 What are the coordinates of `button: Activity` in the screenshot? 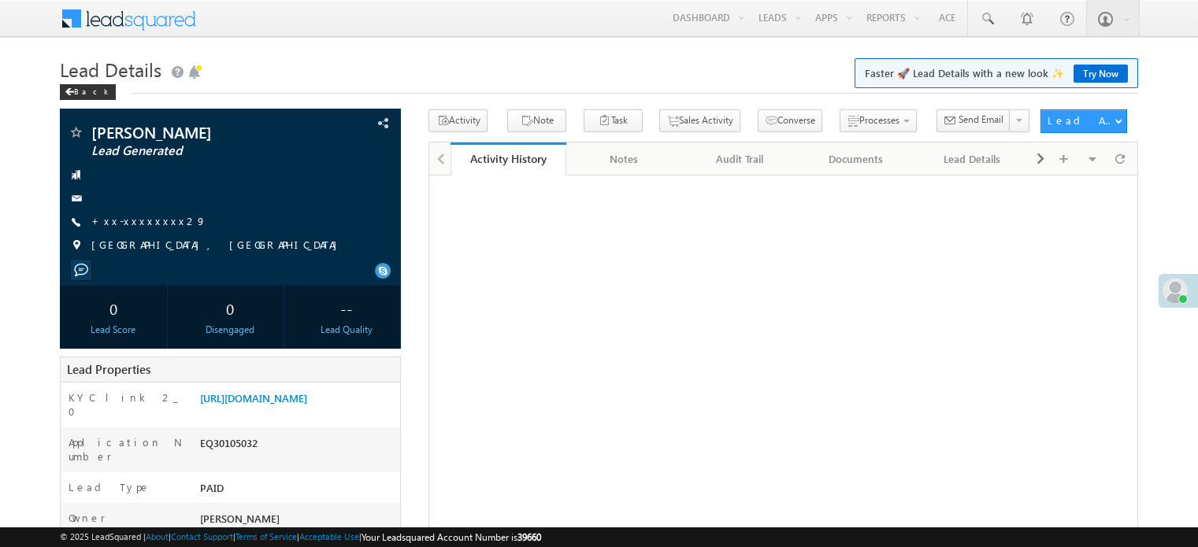 It's located at (458, 120).